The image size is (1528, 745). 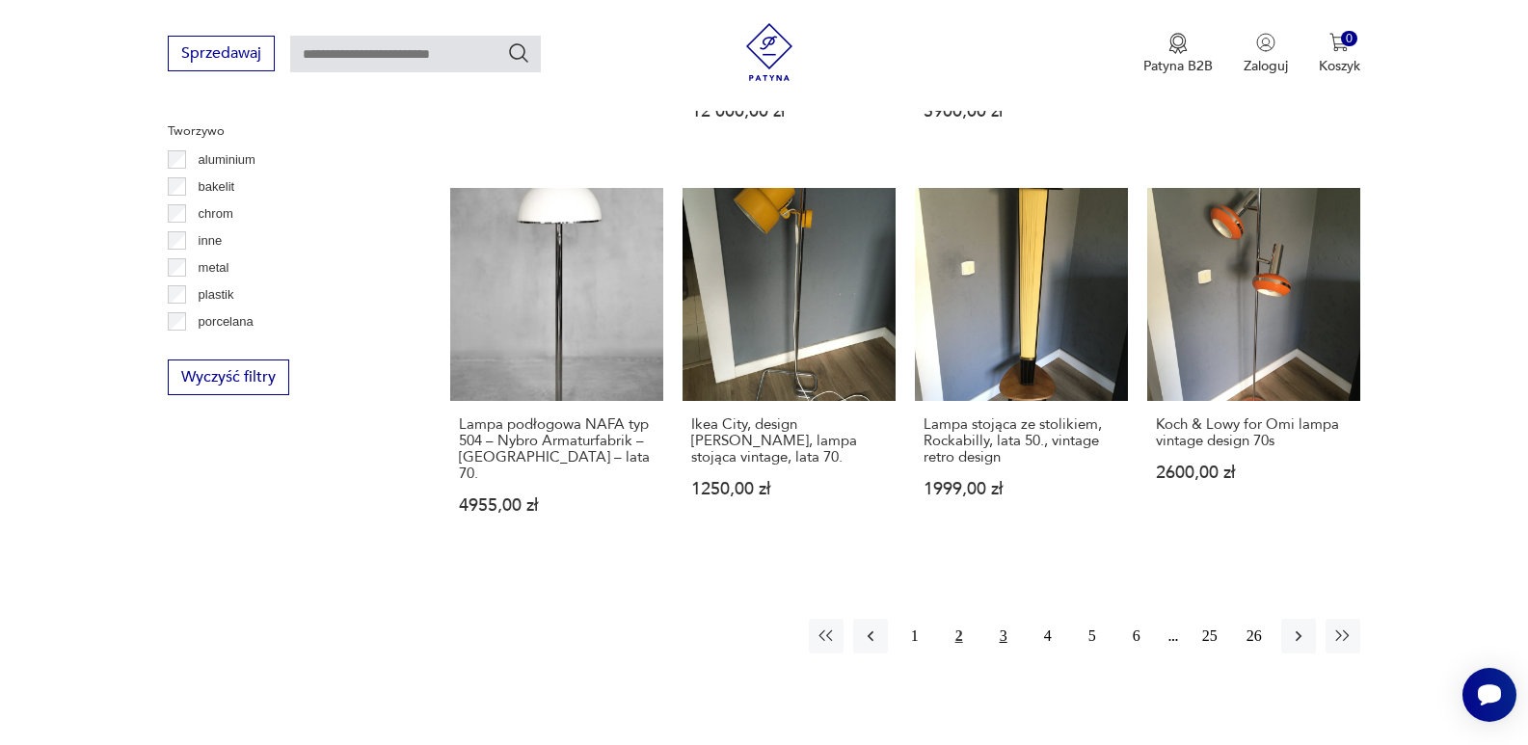 I want to click on p: porcelana, so click(x=226, y=322).